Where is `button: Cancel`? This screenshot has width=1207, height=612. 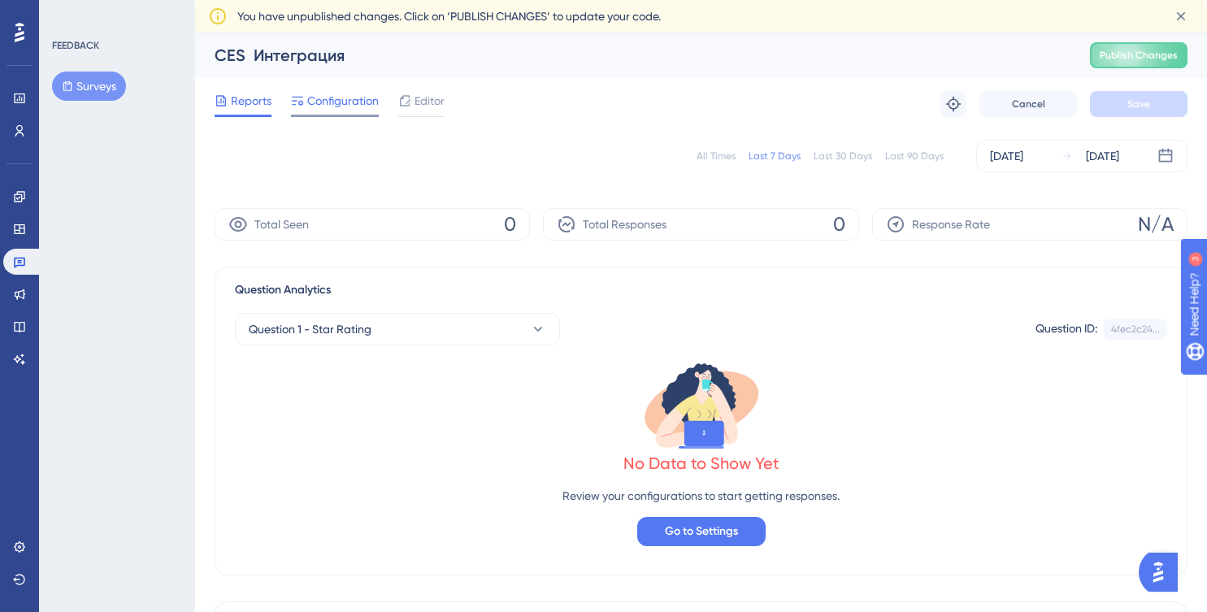 button: Cancel is located at coordinates (1028, 104).